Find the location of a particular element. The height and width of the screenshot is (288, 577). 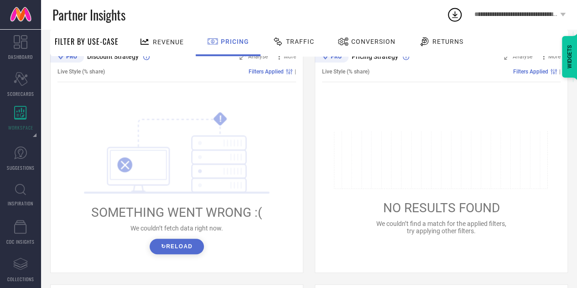

span: WORKSPACE is located at coordinates (21, 127).